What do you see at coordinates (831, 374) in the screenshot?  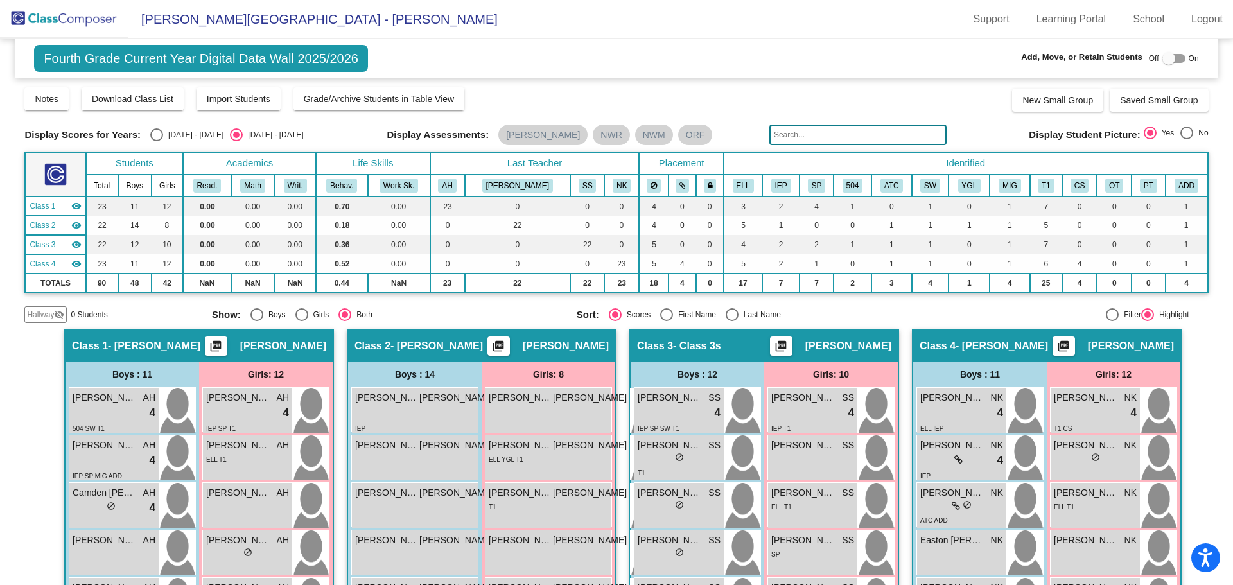 I see `div: Girls: 10` at bounding box center [831, 374].